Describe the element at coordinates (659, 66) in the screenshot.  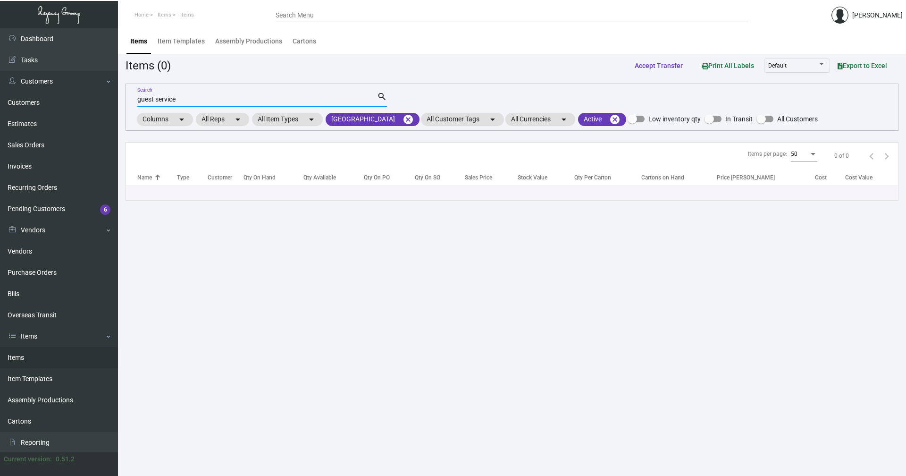
I see `span: Accept Transfer` at that location.